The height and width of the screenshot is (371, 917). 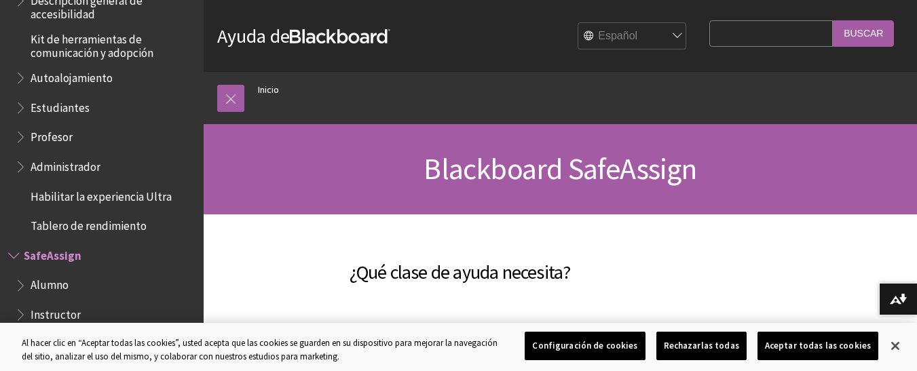 What do you see at coordinates (102, 300) in the screenshot?
I see `nav: Book outline for Blackboard SafeAssign` at bounding box center [102, 300].